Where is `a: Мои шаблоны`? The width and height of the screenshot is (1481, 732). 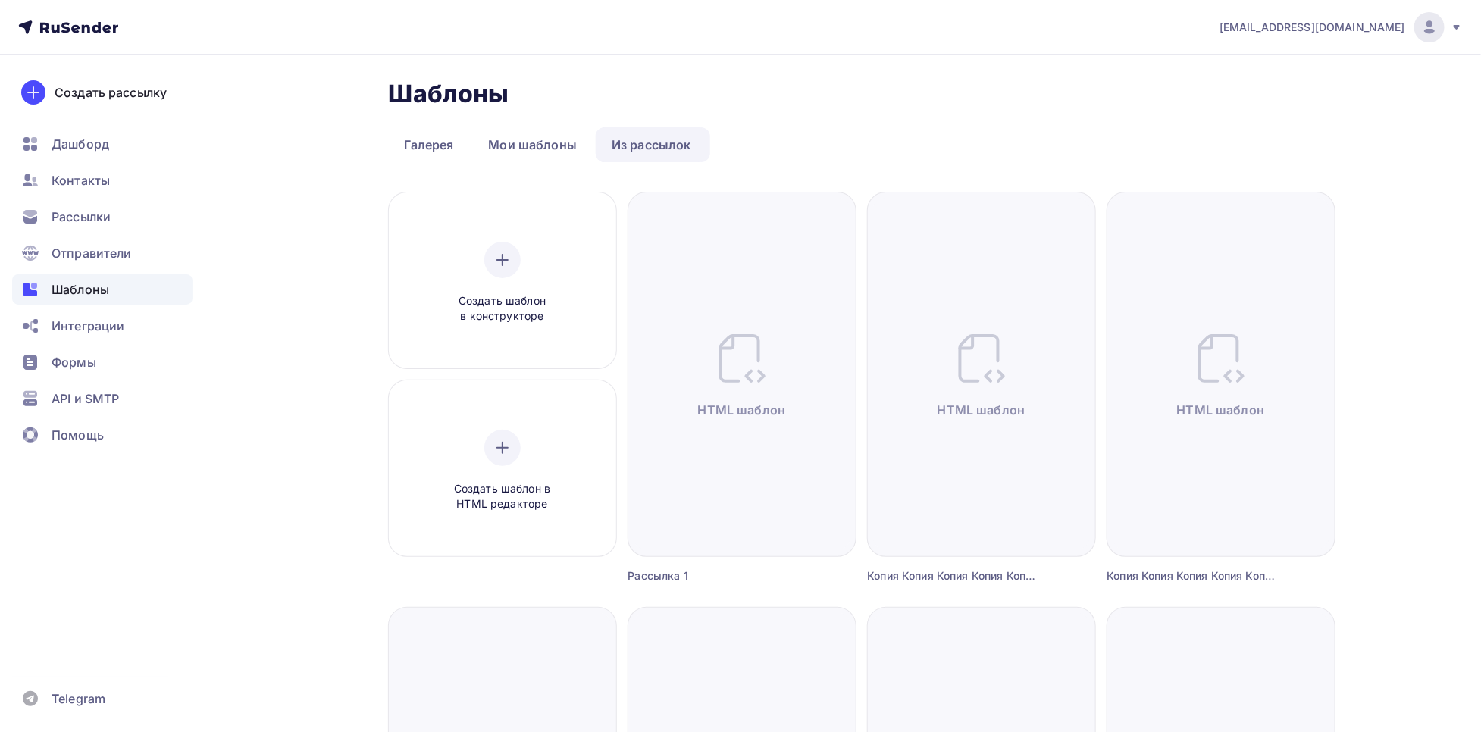 a: Мои шаблоны is located at coordinates (532, 145).